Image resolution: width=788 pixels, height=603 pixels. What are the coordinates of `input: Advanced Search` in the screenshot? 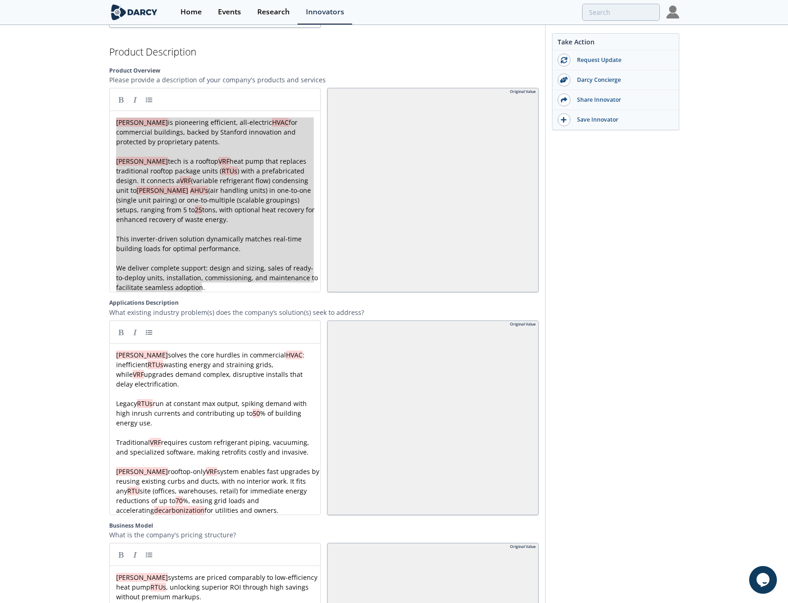 It's located at (621, 12).